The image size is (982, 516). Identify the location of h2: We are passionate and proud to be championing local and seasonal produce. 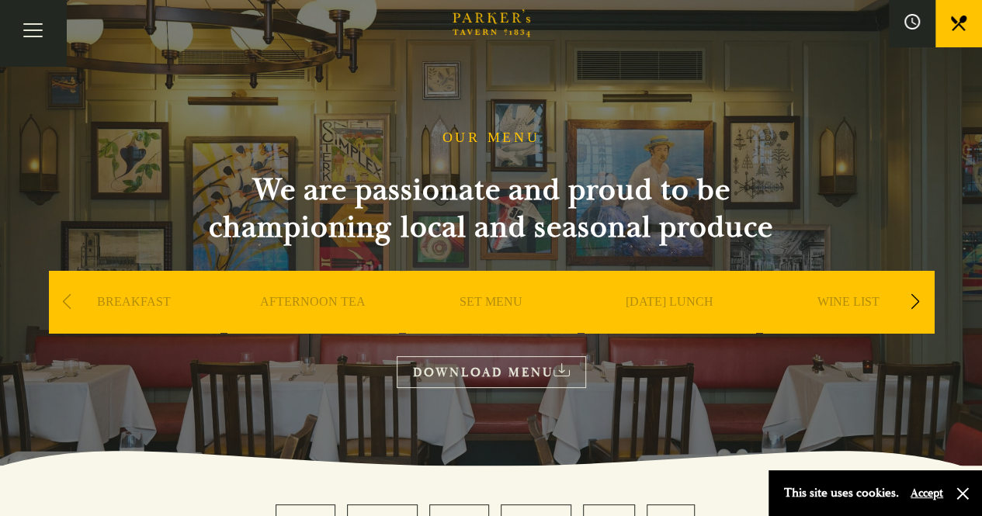
(491, 209).